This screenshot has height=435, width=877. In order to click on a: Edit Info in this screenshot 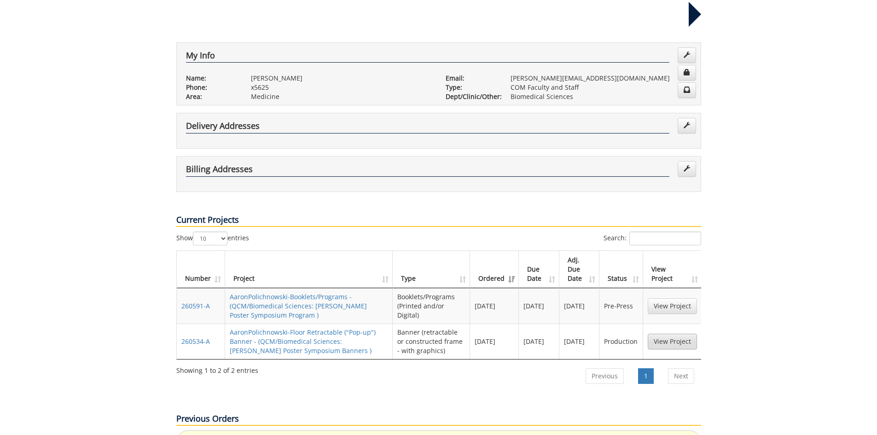, I will do `click(687, 55)`.